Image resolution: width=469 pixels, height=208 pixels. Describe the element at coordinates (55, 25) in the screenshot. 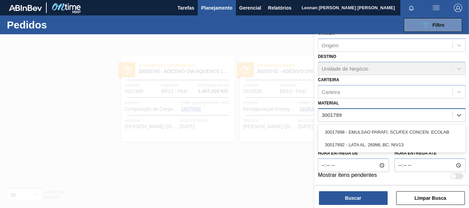

I see `h1: Pedidos` at that location.